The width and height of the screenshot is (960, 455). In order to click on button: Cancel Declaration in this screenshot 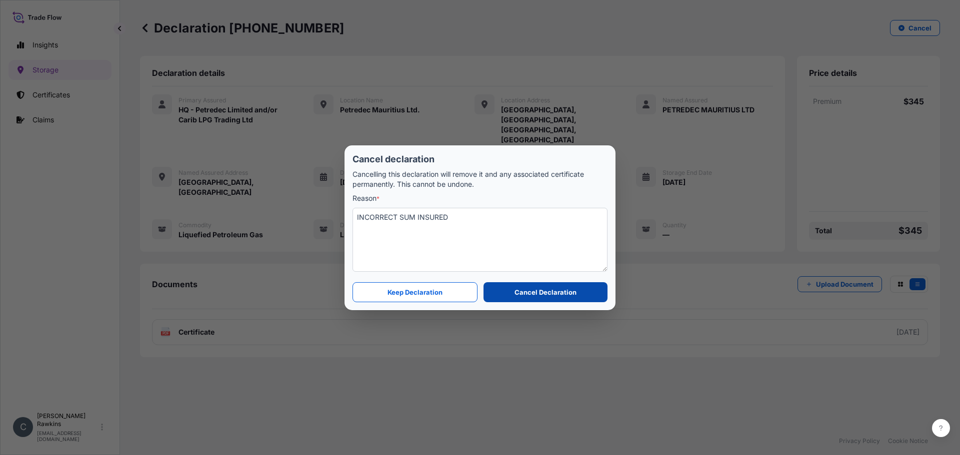, I will do `click(545, 292)`.